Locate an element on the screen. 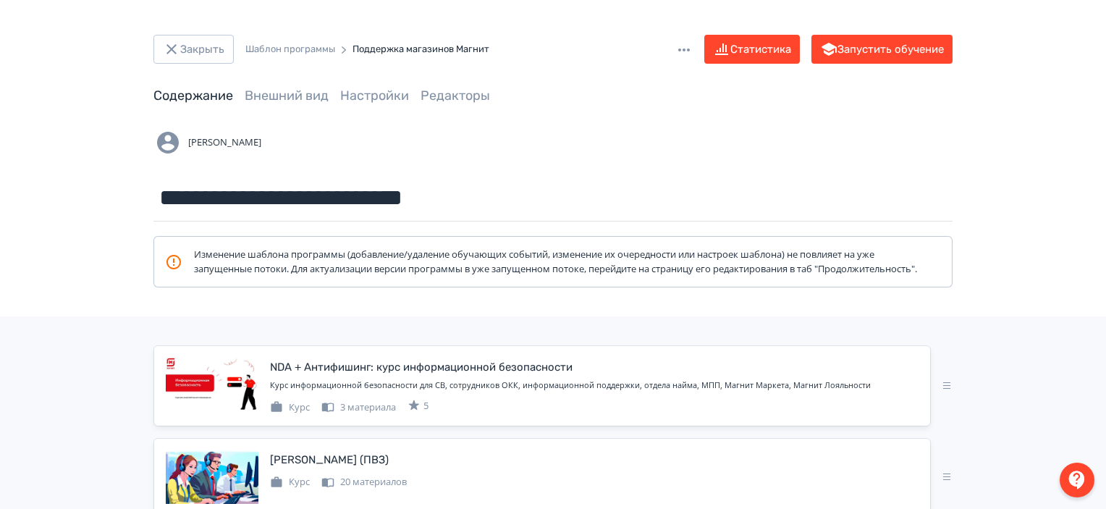 This screenshot has width=1106, height=509. a: Запустить обучение is located at coordinates (881, 49).